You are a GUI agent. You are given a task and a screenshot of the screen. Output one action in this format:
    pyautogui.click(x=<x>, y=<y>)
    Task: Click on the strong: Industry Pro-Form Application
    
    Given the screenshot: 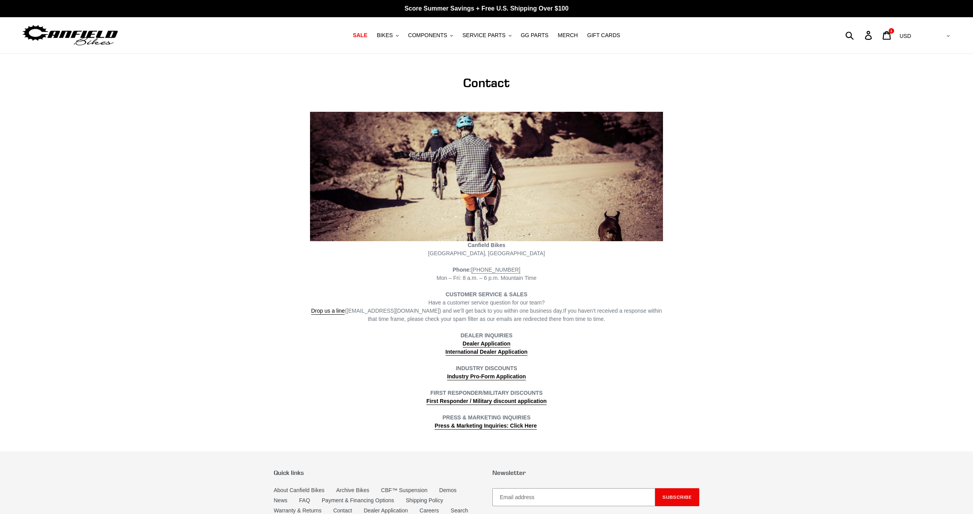 What is the action you would take?
    pyautogui.click(x=487, y=376)
    